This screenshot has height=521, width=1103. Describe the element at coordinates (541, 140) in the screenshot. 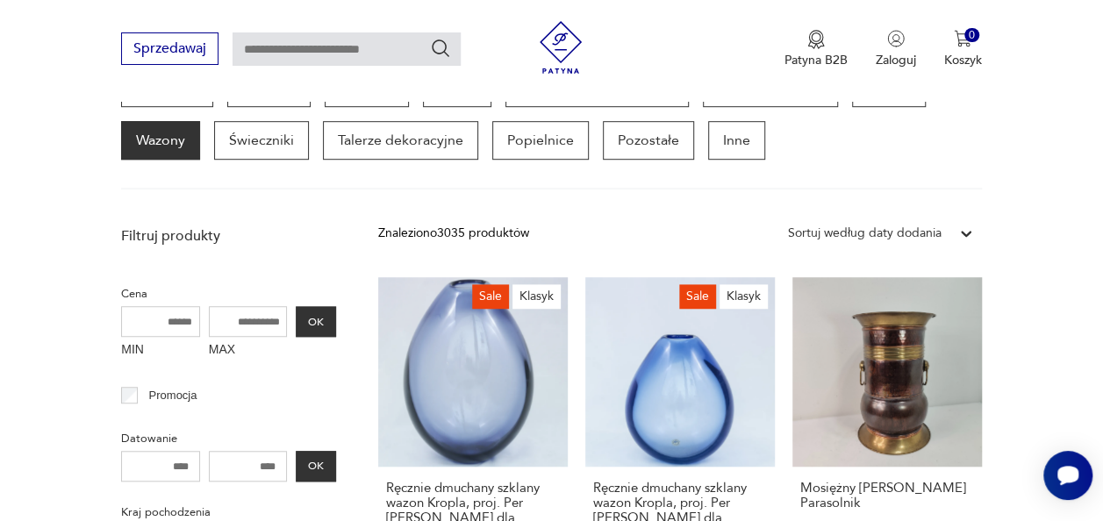

I see `a: Popielnice` at that location.